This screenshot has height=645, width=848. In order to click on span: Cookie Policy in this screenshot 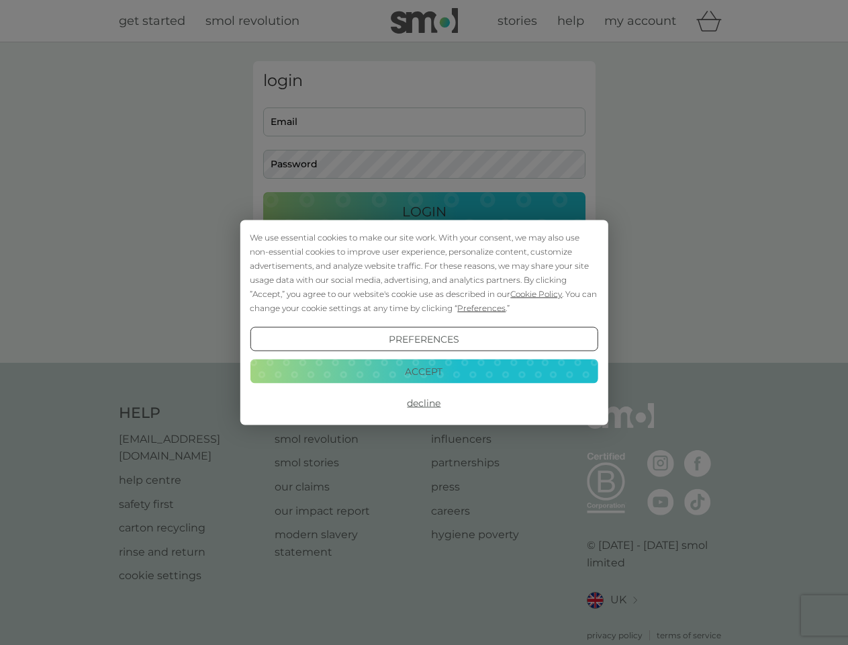, I will do `click(536, 293)`.